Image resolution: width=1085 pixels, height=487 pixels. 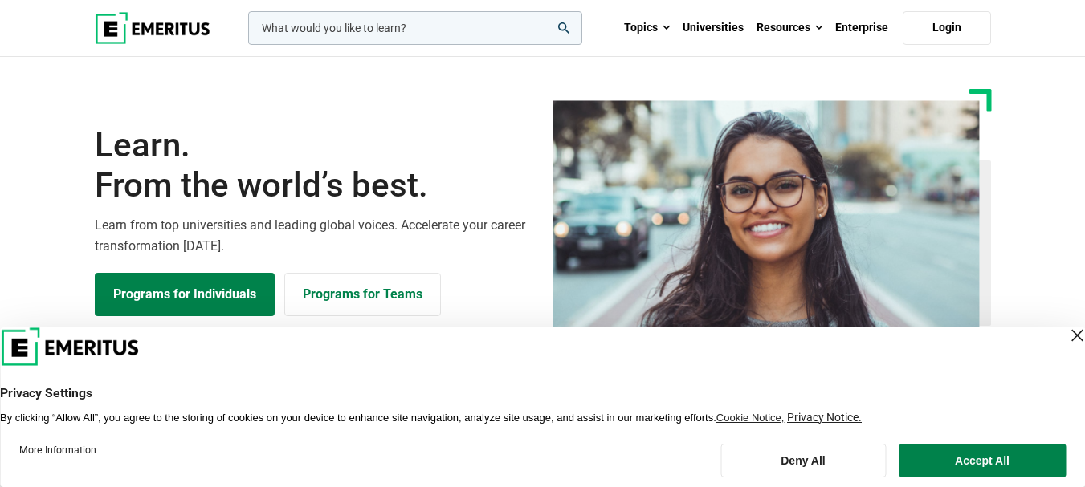 I want to click on a: Explore for Business, so click(x=362, y=295).